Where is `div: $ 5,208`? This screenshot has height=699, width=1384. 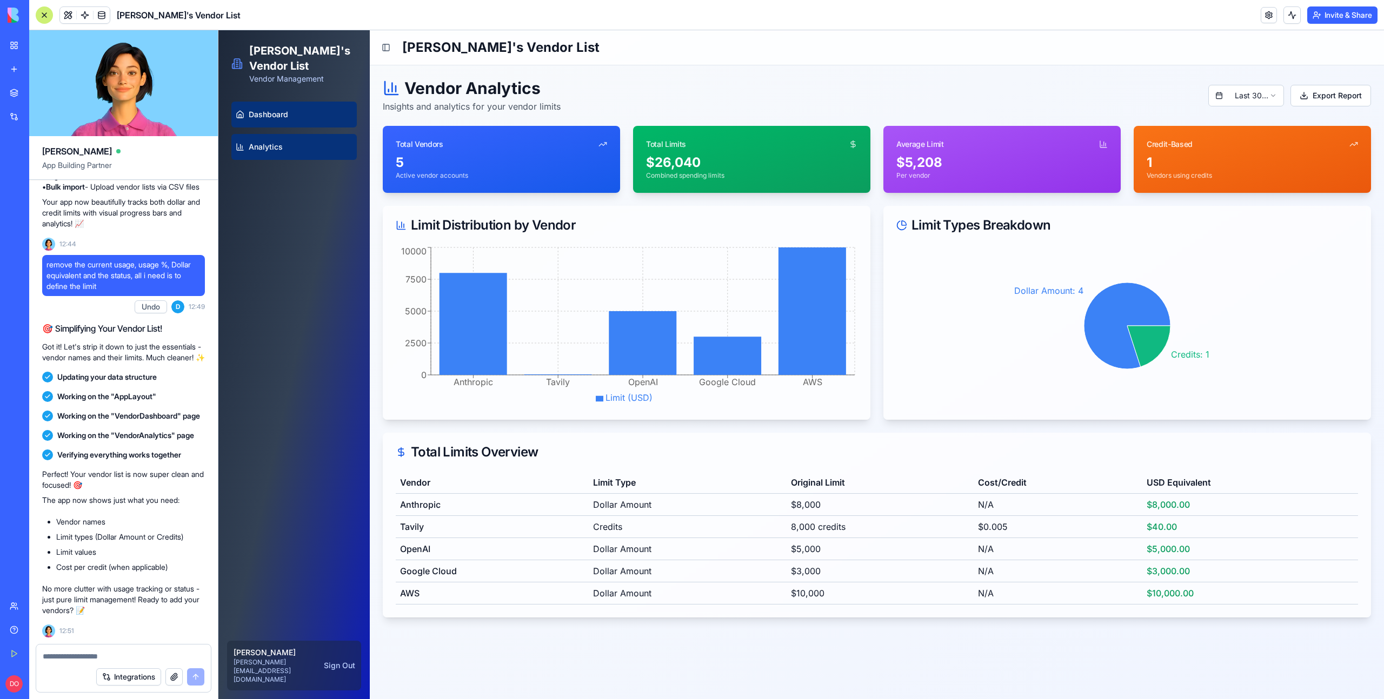 div: $ 5,208 is located at coordinates (783, 132).